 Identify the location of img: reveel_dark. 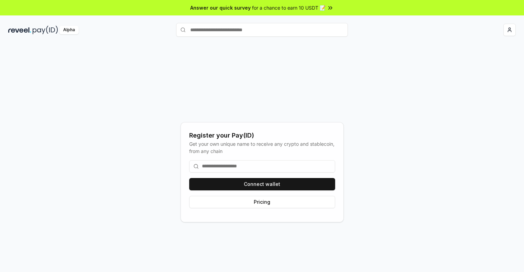
(20, 30).